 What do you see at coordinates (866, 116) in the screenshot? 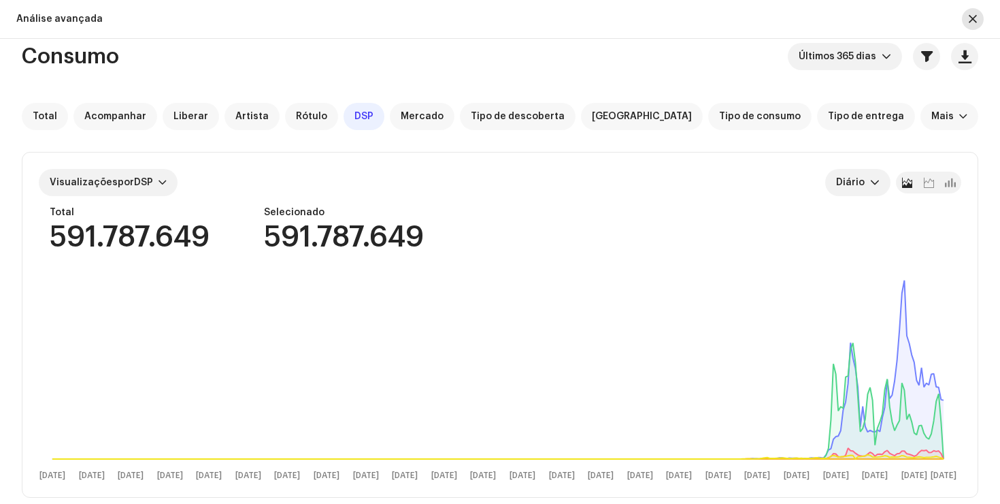
I see `font: Tipo de entrega` at bounding box center [866, 116].